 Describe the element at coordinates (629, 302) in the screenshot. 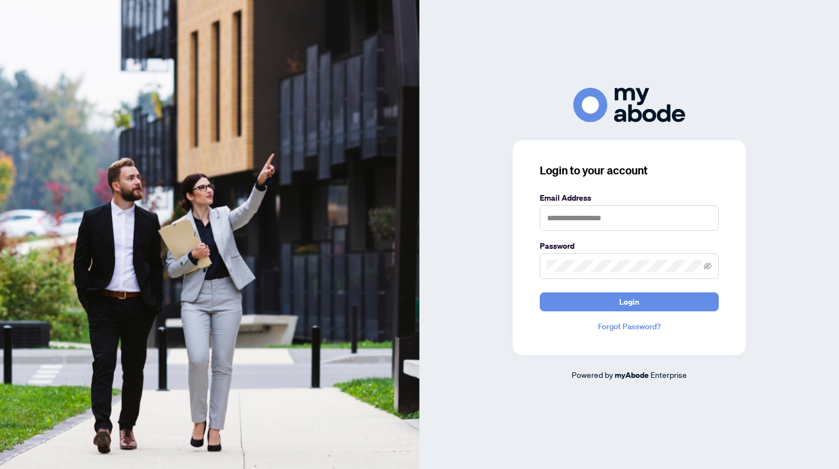

I see `button: Login` at that location.